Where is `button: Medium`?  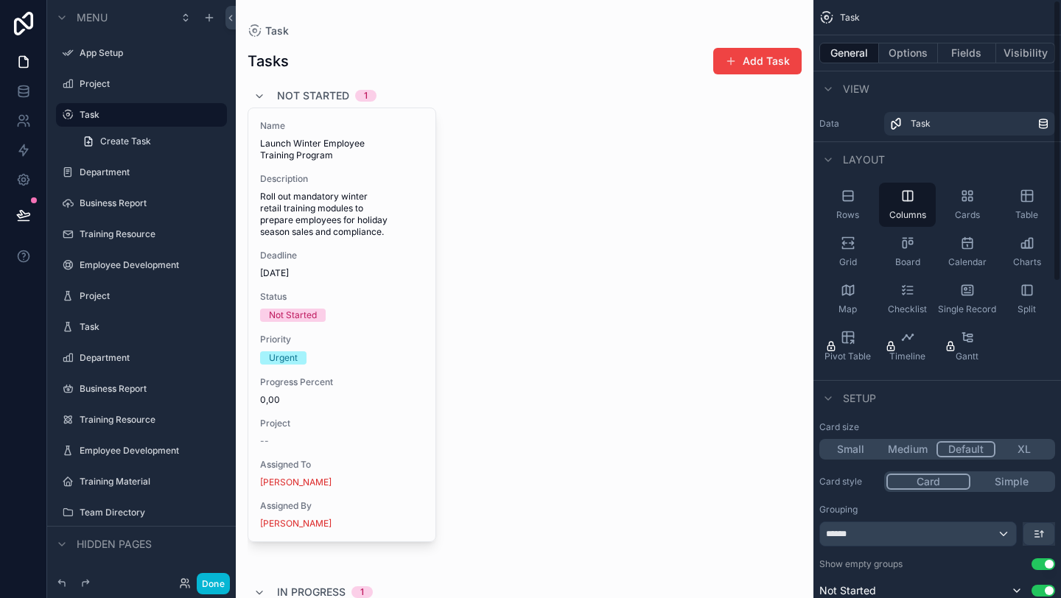 button: Medium is located at coordinates (908, 449).